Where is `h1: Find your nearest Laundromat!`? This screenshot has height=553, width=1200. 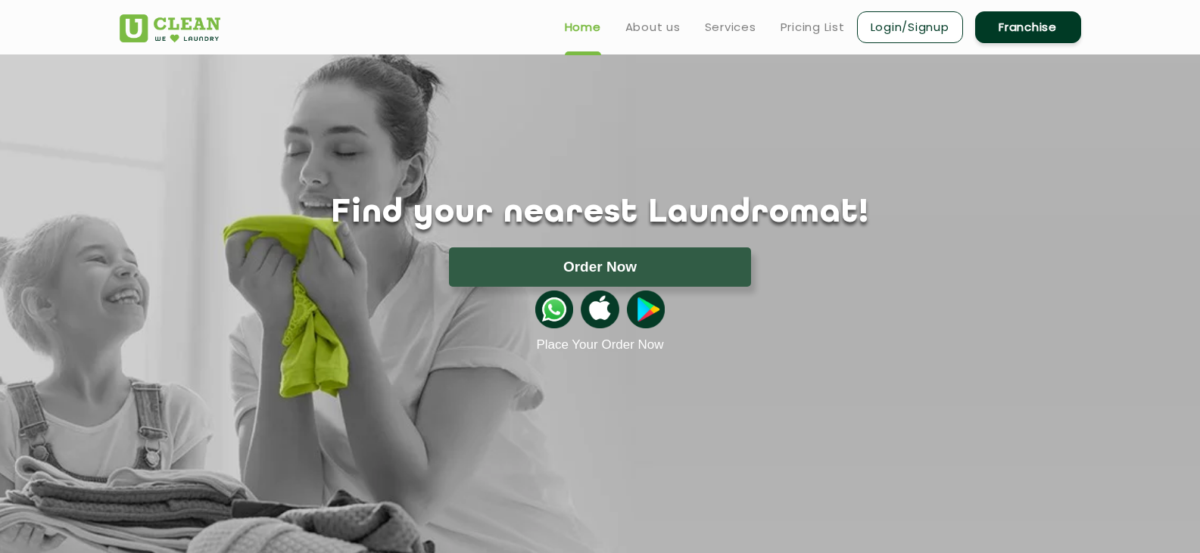
h1: Find your nearest Laundromat! is located at coordinates (600, 213).